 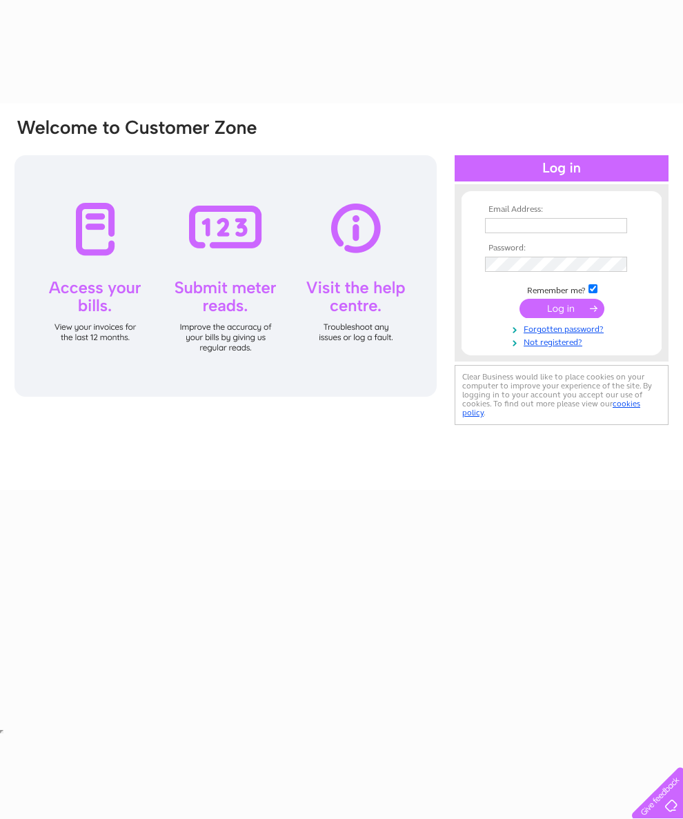 I want to click on a: Forgotten password?, so click(x=563, y=328).